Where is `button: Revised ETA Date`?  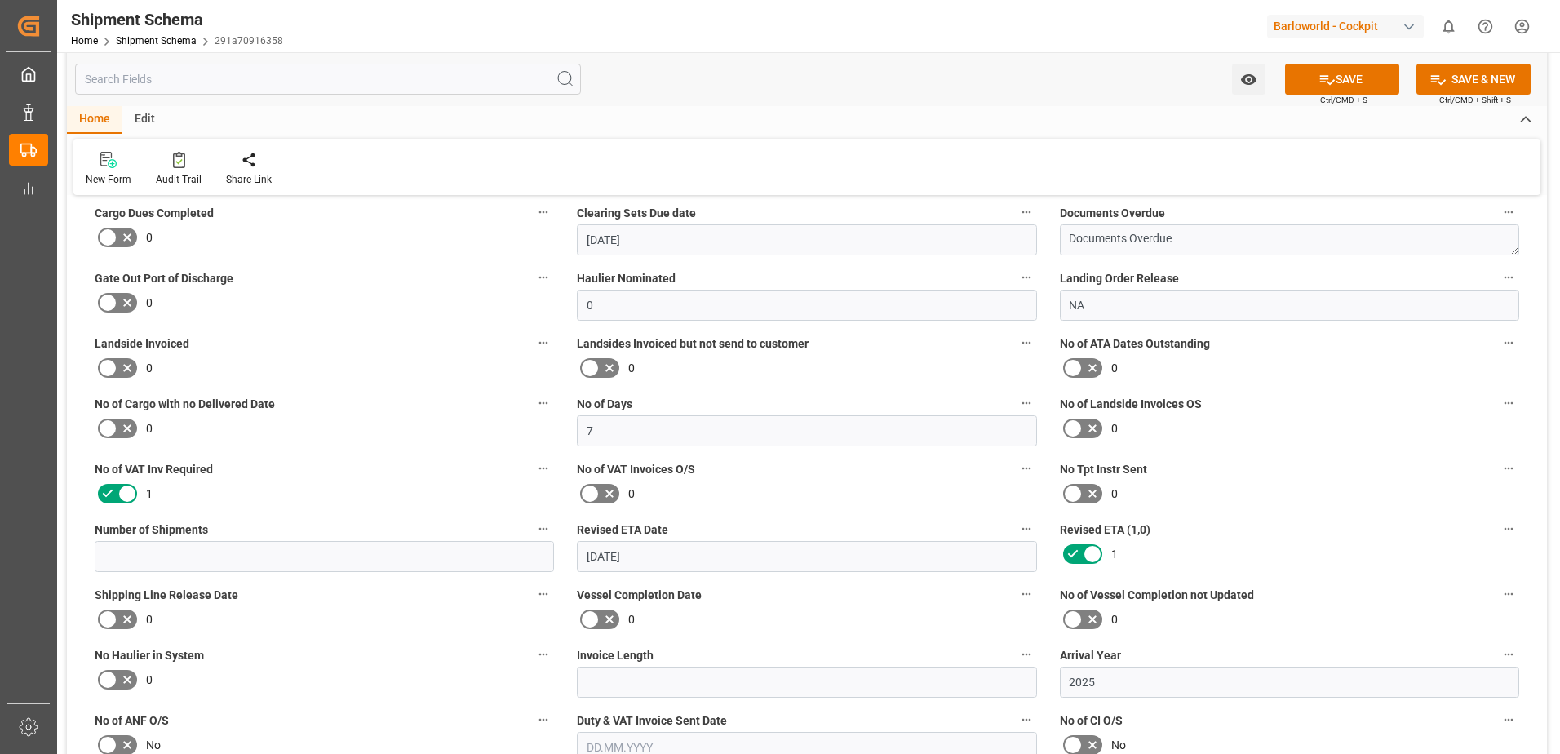 button: Revised ETA Date is located at coordinates (1026, 529).